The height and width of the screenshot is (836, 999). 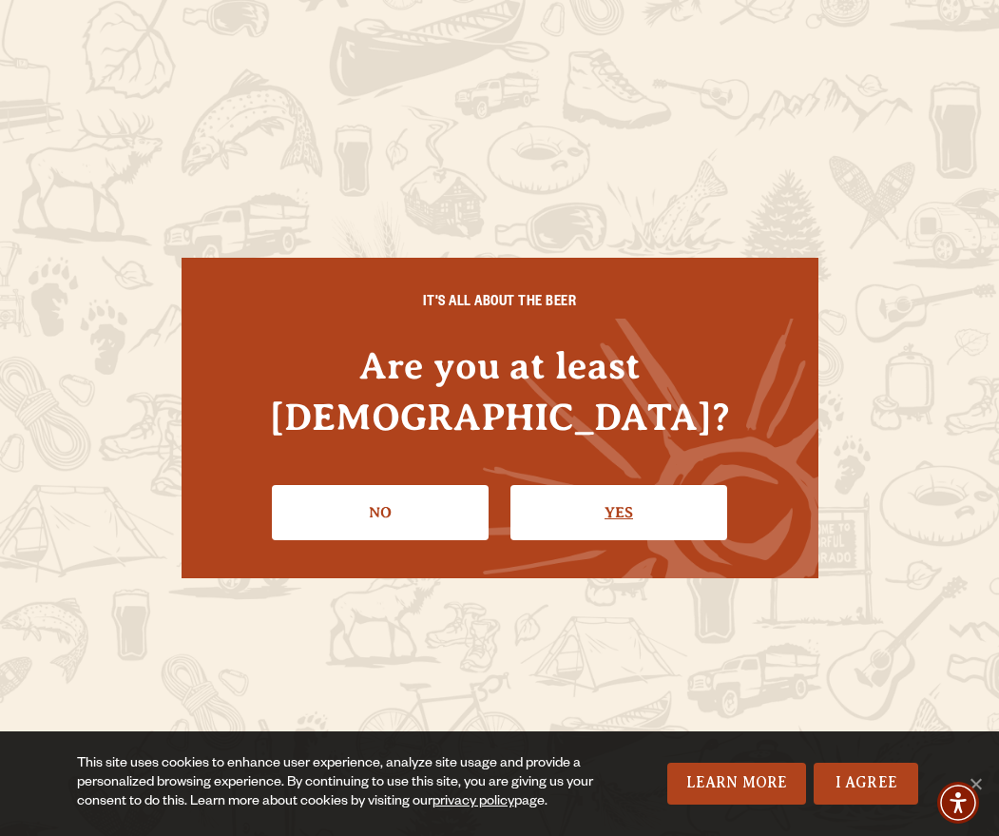 What do you see at coordinates (958, 802) in the screenshot?
I see `div: Accessibility Menu` at bounding box center [958, 802].